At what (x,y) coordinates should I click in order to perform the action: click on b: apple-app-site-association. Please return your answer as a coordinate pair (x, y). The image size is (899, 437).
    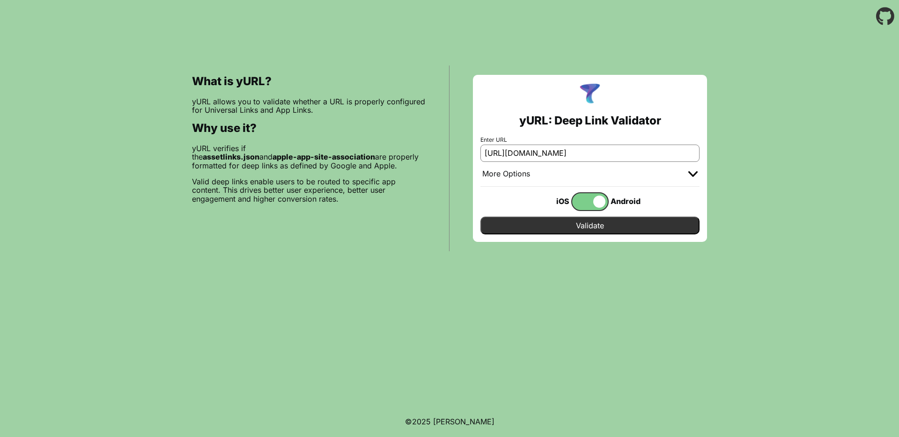
    Looking at the image, I should click on (323, 157).